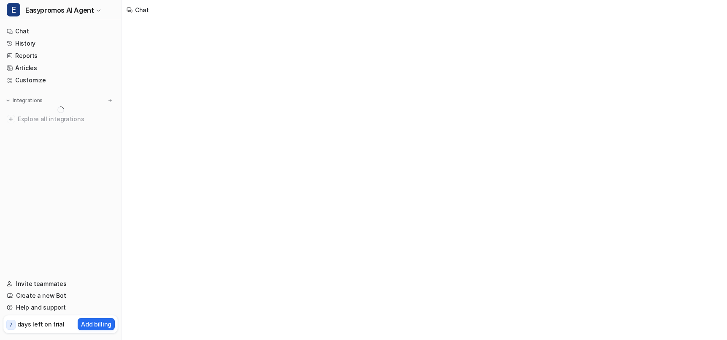 This screenshot has width=727, height=340. What do you see at coordinates (60, 31) in the screenshot?
I see `a: Chat` at bounding box center [60, 31].